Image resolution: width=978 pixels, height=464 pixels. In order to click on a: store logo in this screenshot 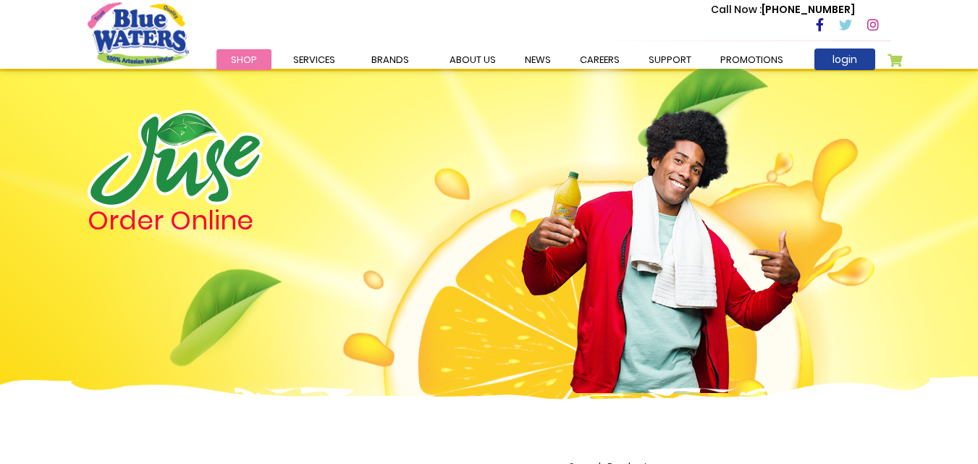, I will do `click(138, 34)`.